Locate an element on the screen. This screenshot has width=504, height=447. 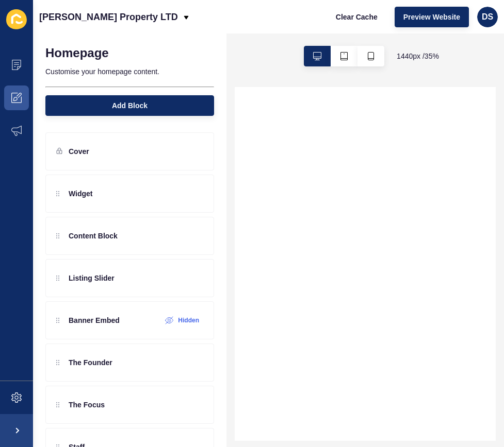
p: Cover is located at coordinates (79, 152).